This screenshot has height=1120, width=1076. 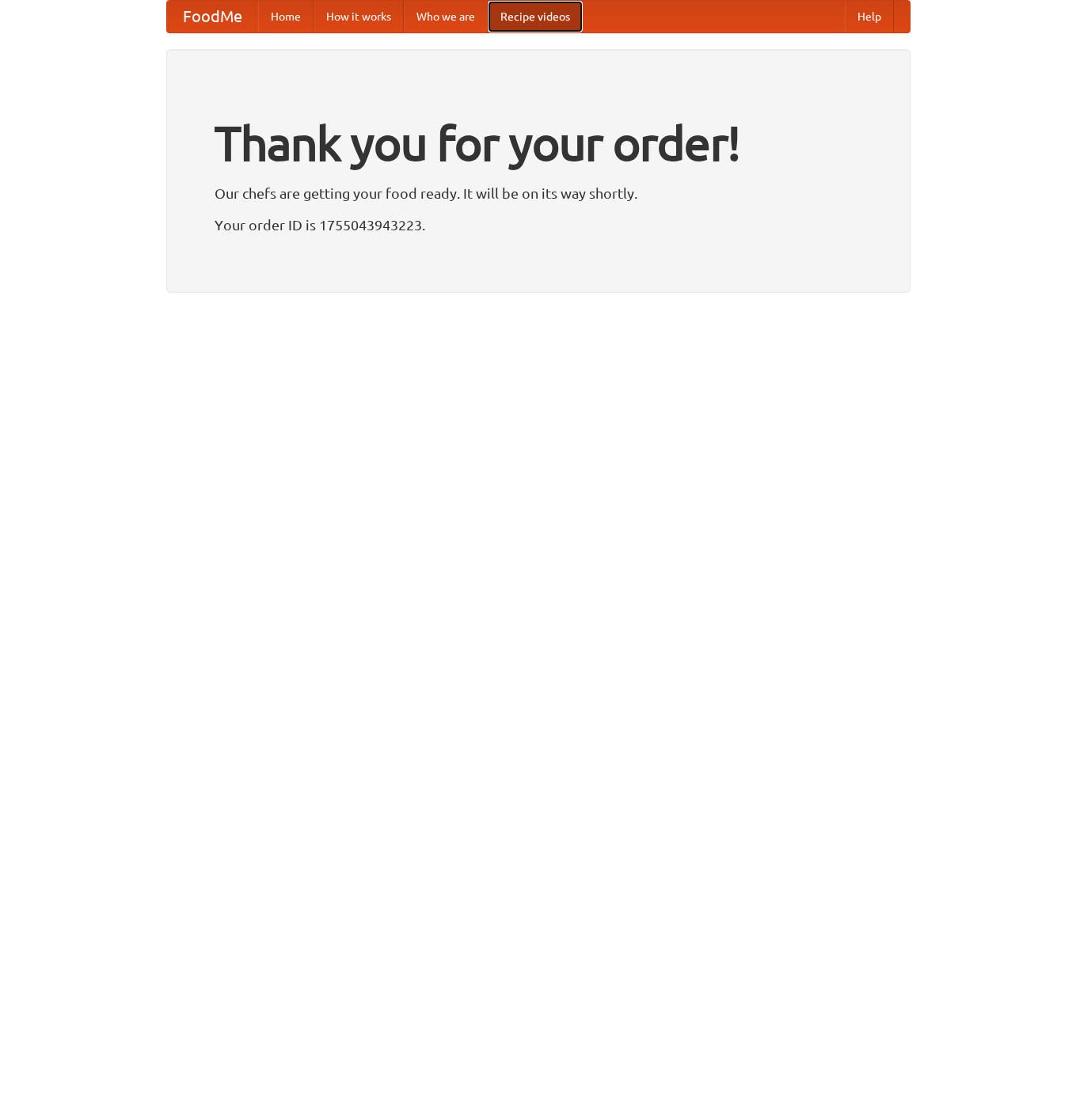 What do you see at coordinates (359, 17) in the screenshot?
I see `a: How it works` at bounding box center [359, 17].